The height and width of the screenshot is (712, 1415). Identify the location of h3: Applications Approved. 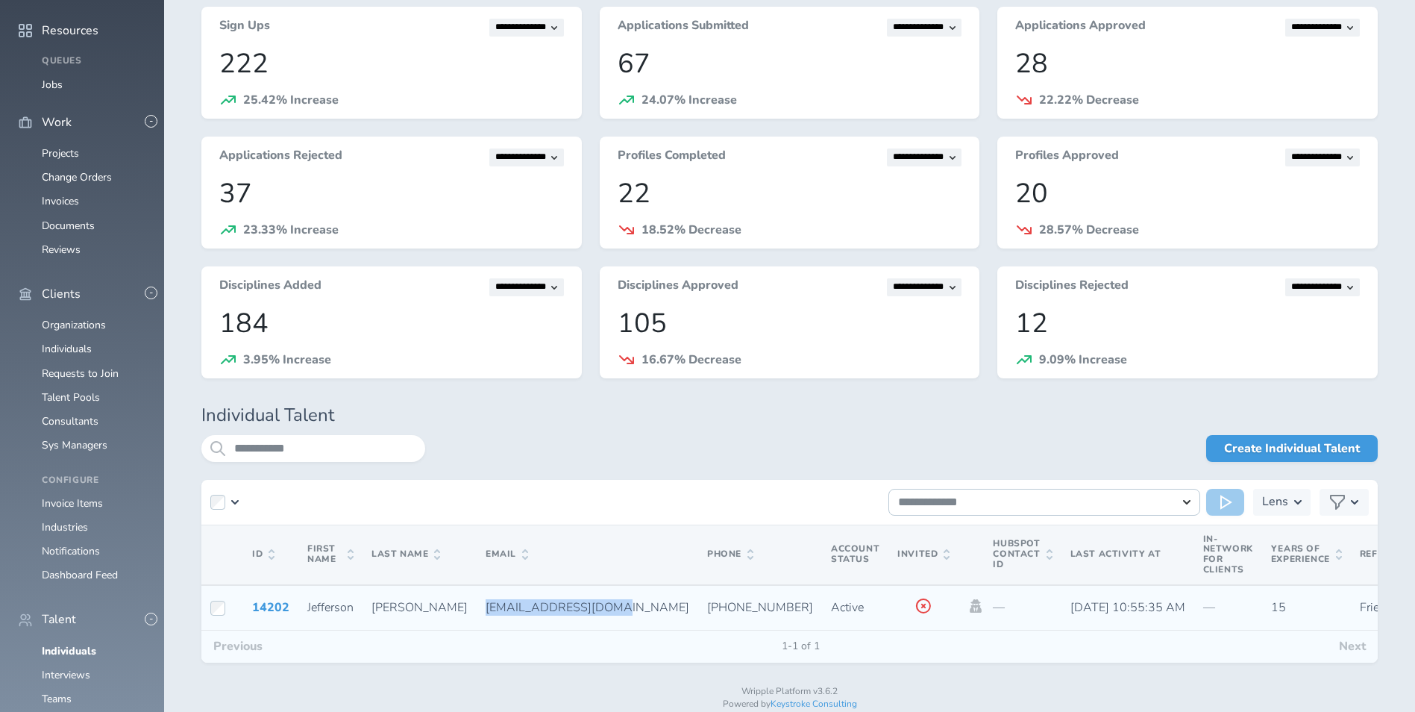
(1080, 28).